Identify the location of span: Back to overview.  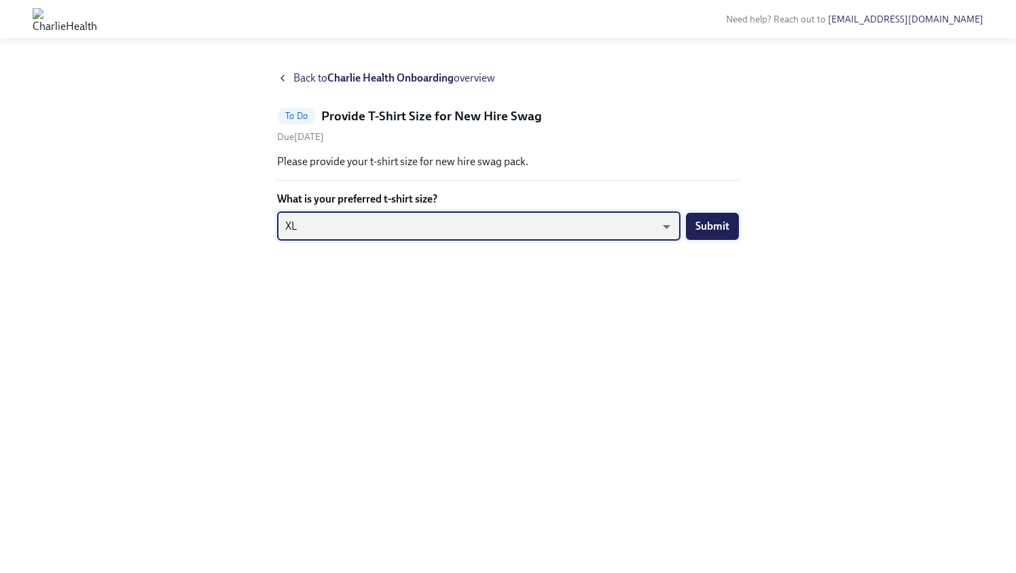
(394, 78).